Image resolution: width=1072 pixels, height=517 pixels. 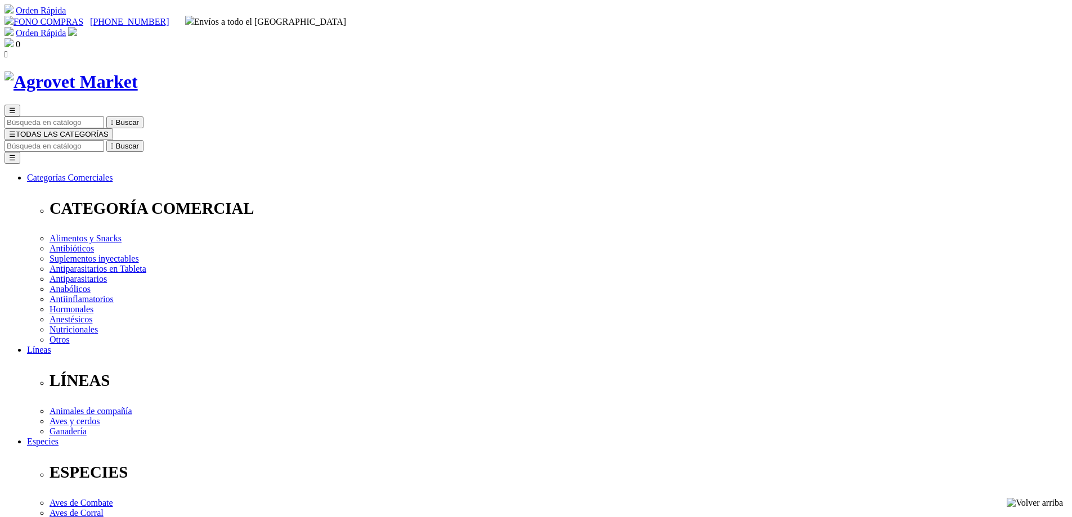 I want to click on a: Animales de compañía, so click(x=91, y=411).